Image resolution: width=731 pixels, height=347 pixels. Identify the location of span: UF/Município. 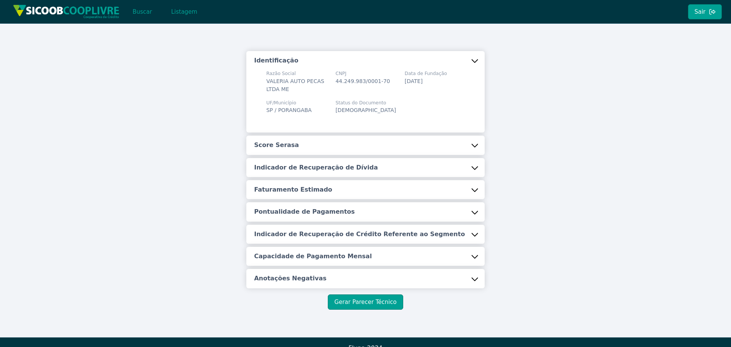
(288, 103).